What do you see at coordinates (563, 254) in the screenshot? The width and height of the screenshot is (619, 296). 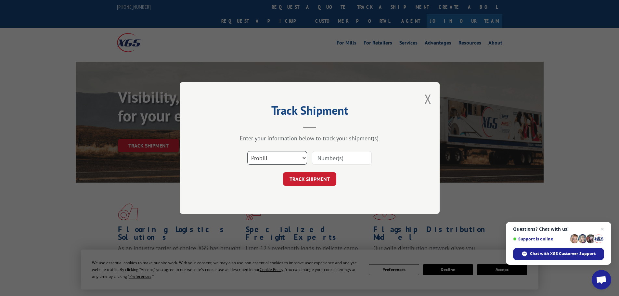 I see `span: Chat with XGS Customer Support` at bounding box center [563, 254].